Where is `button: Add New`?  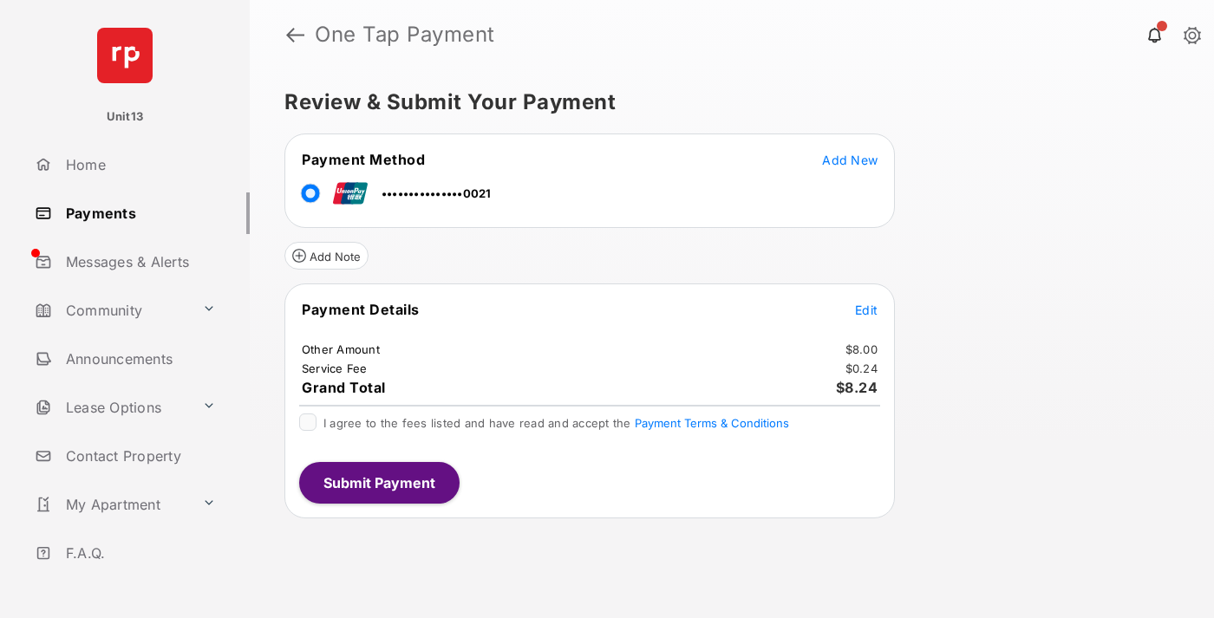 button: Add New is located at coordinates (850, 160).